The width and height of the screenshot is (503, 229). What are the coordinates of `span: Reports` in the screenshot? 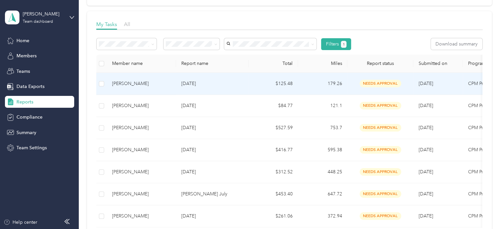 It's located at (25, 102).